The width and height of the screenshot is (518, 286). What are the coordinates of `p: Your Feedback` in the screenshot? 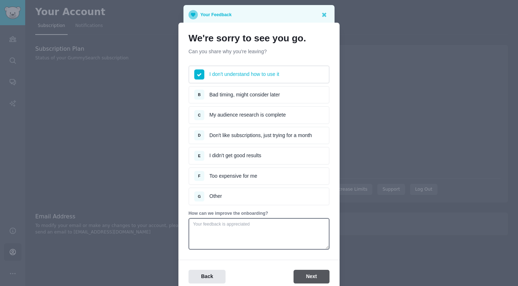 It's located at (216, 15).